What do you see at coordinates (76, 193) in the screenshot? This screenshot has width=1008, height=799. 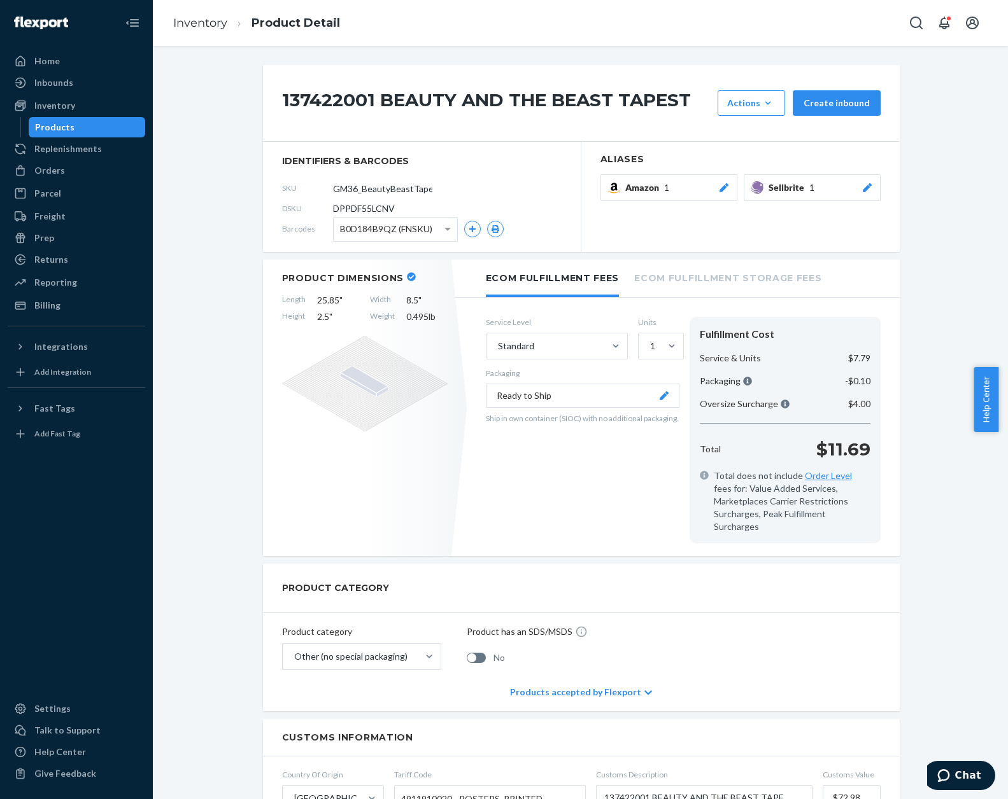 I see `a: Parcel` at bounding box center [76, 193].